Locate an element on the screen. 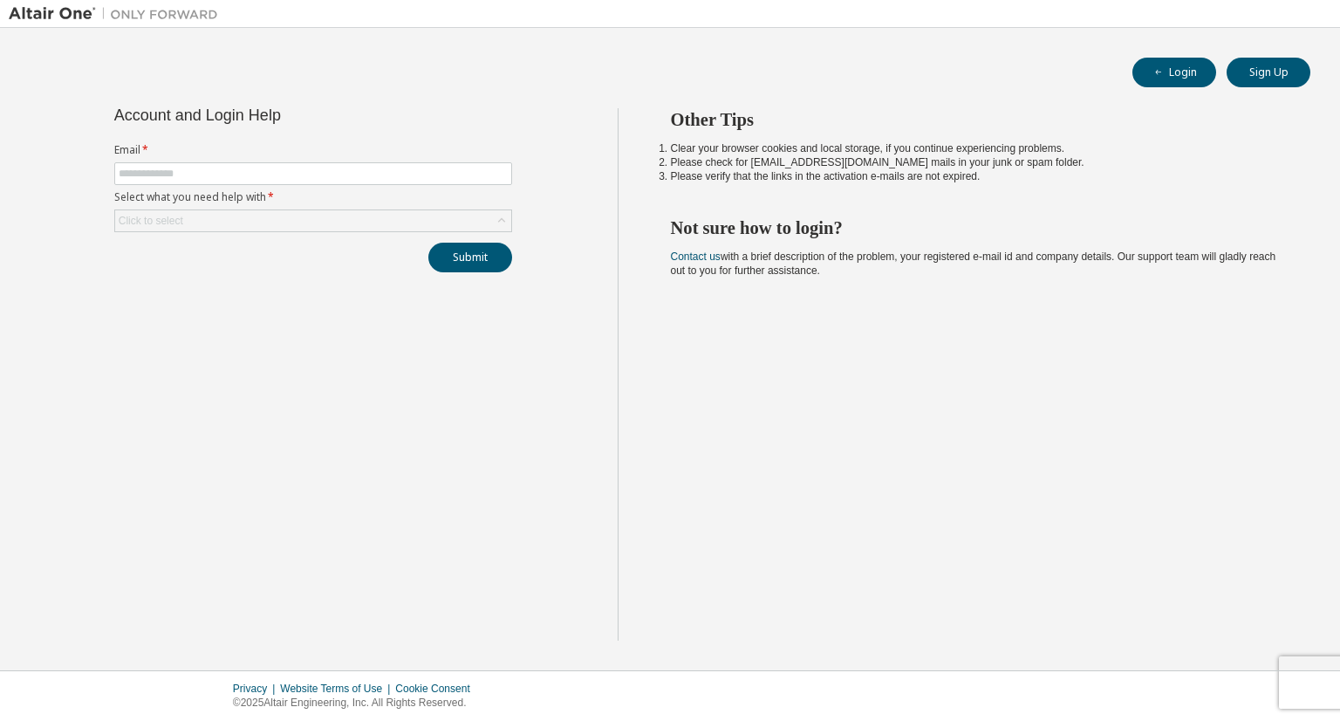  button: Submit is located at coordinates (470, 257).